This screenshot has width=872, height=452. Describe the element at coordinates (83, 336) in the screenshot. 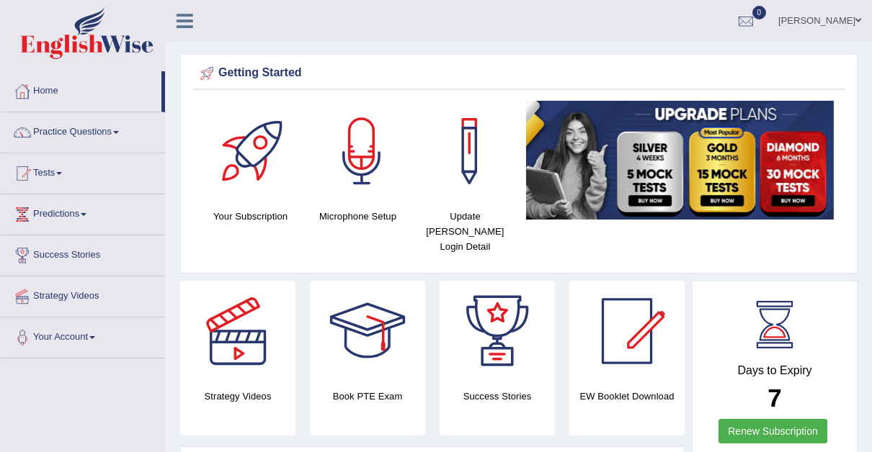

I see `a: Your Account` at that location.